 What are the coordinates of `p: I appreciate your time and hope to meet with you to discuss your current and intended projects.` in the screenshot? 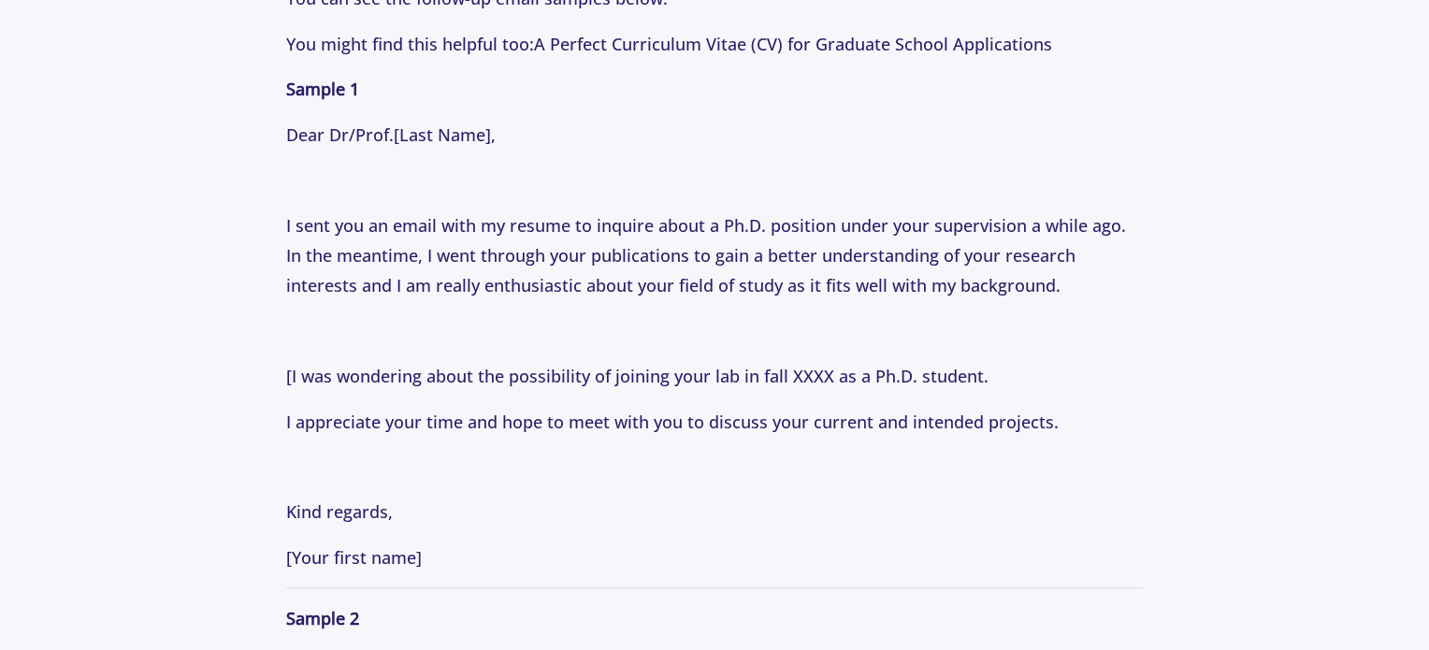 It's located at (715, 422).